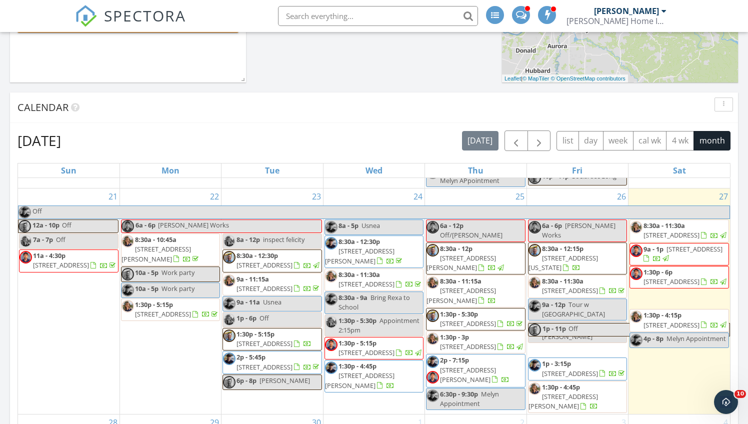 This screenshot has width=748, height=424. What do you see at coordinates (374, 302) in the screenshot?
I see `span: Bring Rexa to School` at bounding box center [374, 302].